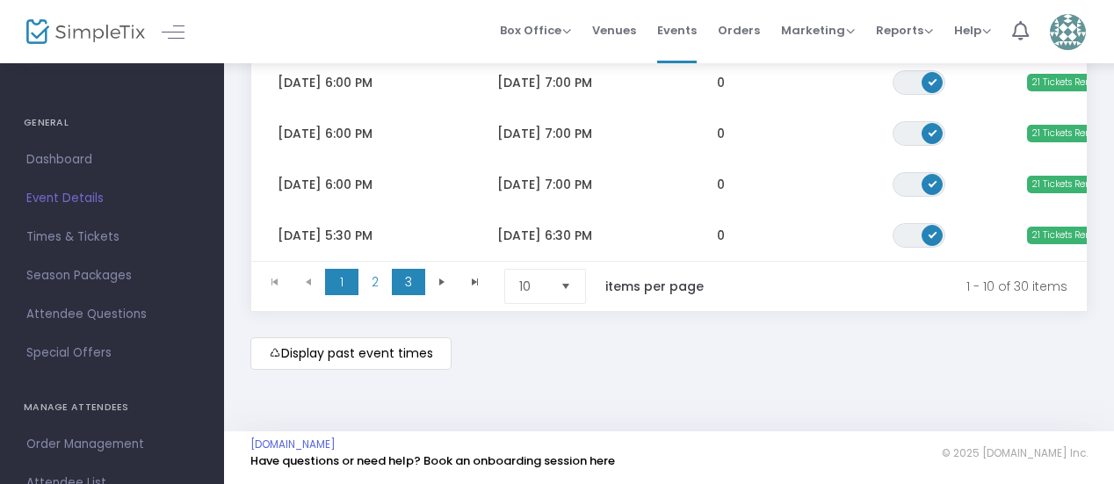  I want to click on span: Dashboard, so click(112, 160).